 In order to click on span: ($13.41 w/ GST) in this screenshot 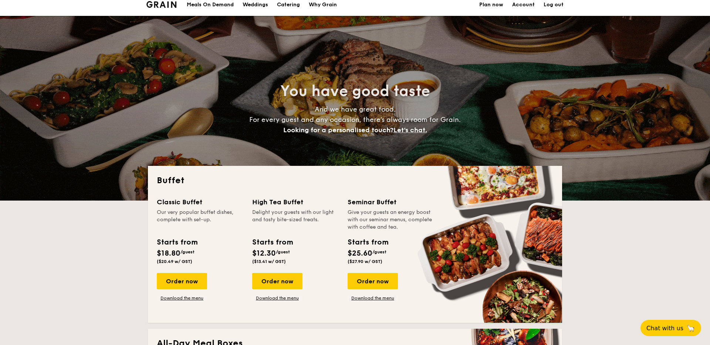, I will do `click(269, 262)`.